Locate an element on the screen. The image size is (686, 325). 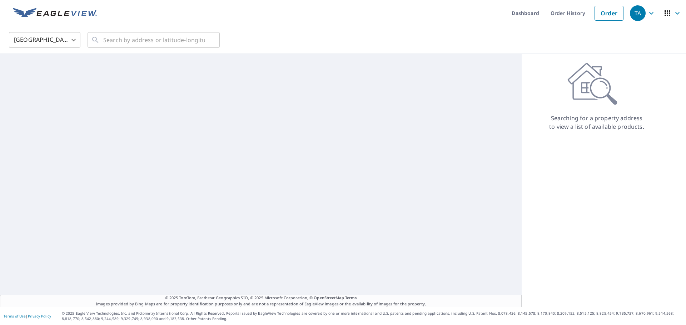
p: Searching for a property address to view a list of available products. is located at coordinates (597, 123).